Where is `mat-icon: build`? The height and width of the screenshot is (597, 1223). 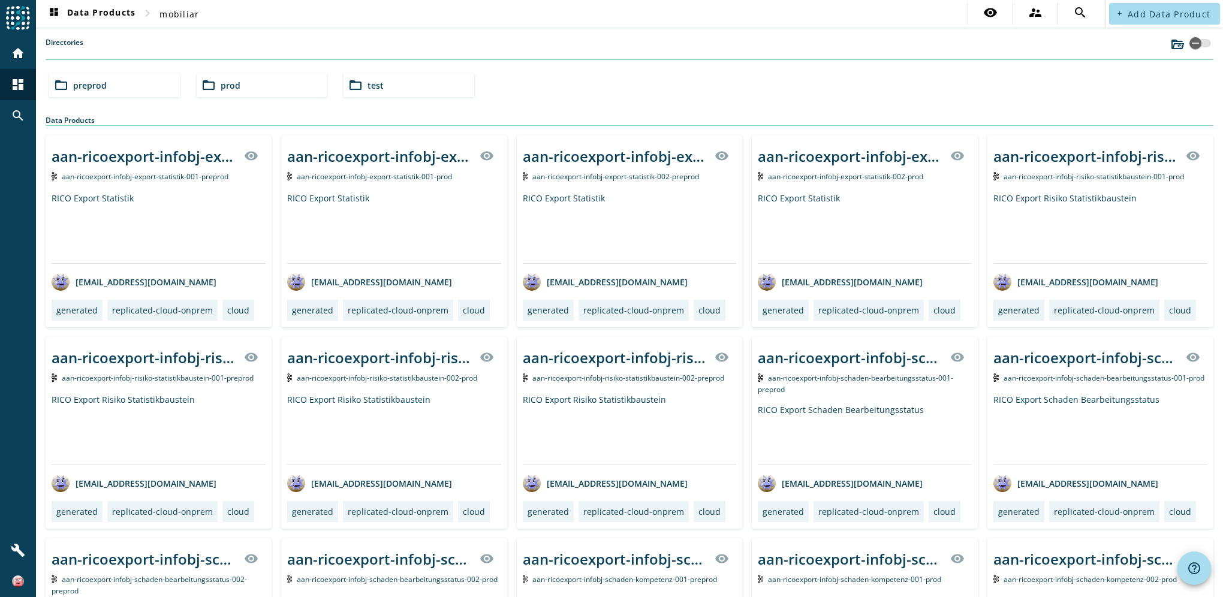
mat-icon: build is located at coordinates (18, 550).